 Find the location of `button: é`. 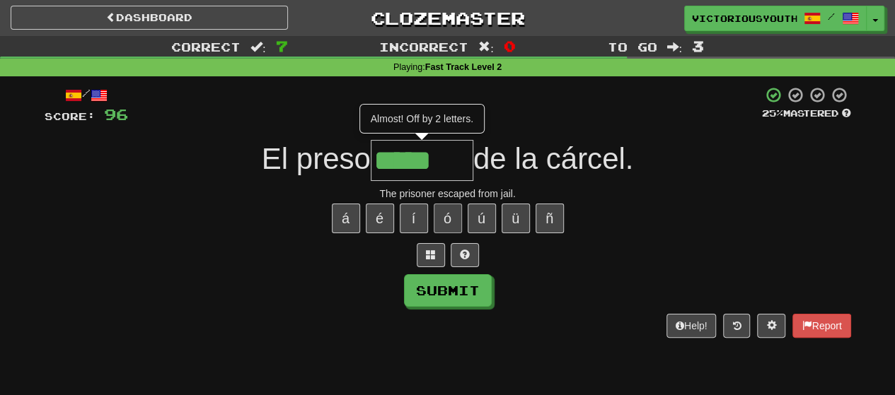

button: é is located at coordinates (380, 219).